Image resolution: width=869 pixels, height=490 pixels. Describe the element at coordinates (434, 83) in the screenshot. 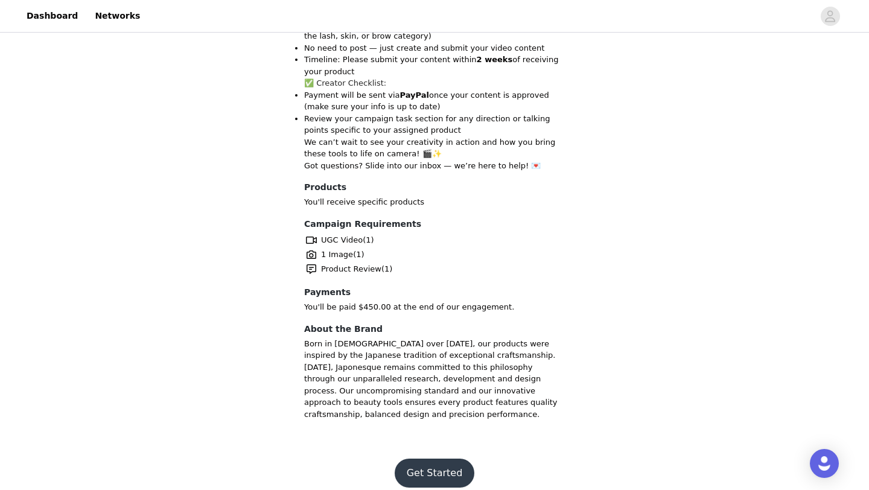

I see `h3: ✅ Creator Checklist:` at that location.